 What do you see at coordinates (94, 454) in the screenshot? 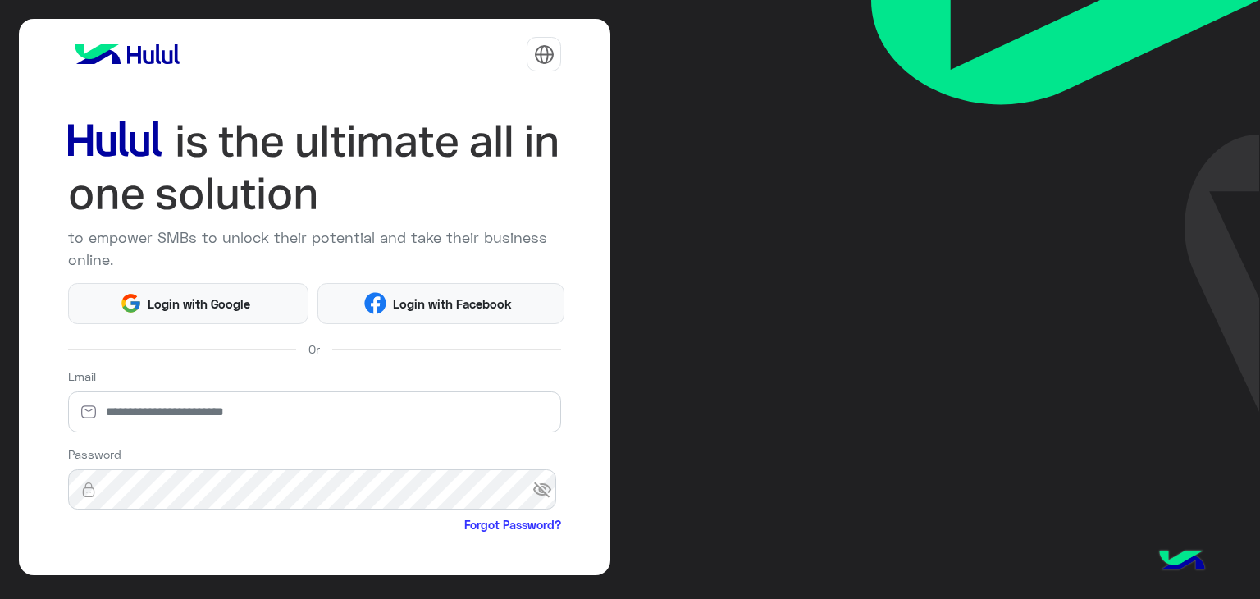
I see `label: Password` at bounding box center [94, 454].